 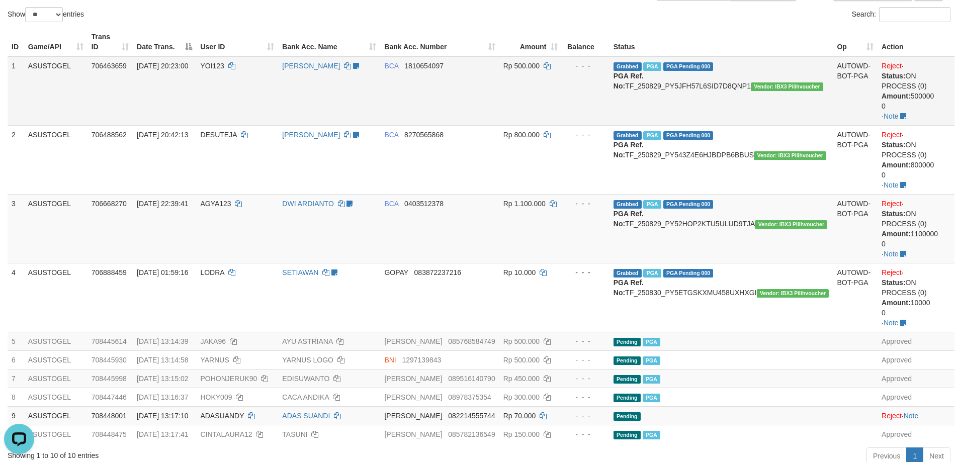 What do you see at coordinates (901, 15) in the screenshot?
I see `label: Search:` at bounding box center [901, 15].